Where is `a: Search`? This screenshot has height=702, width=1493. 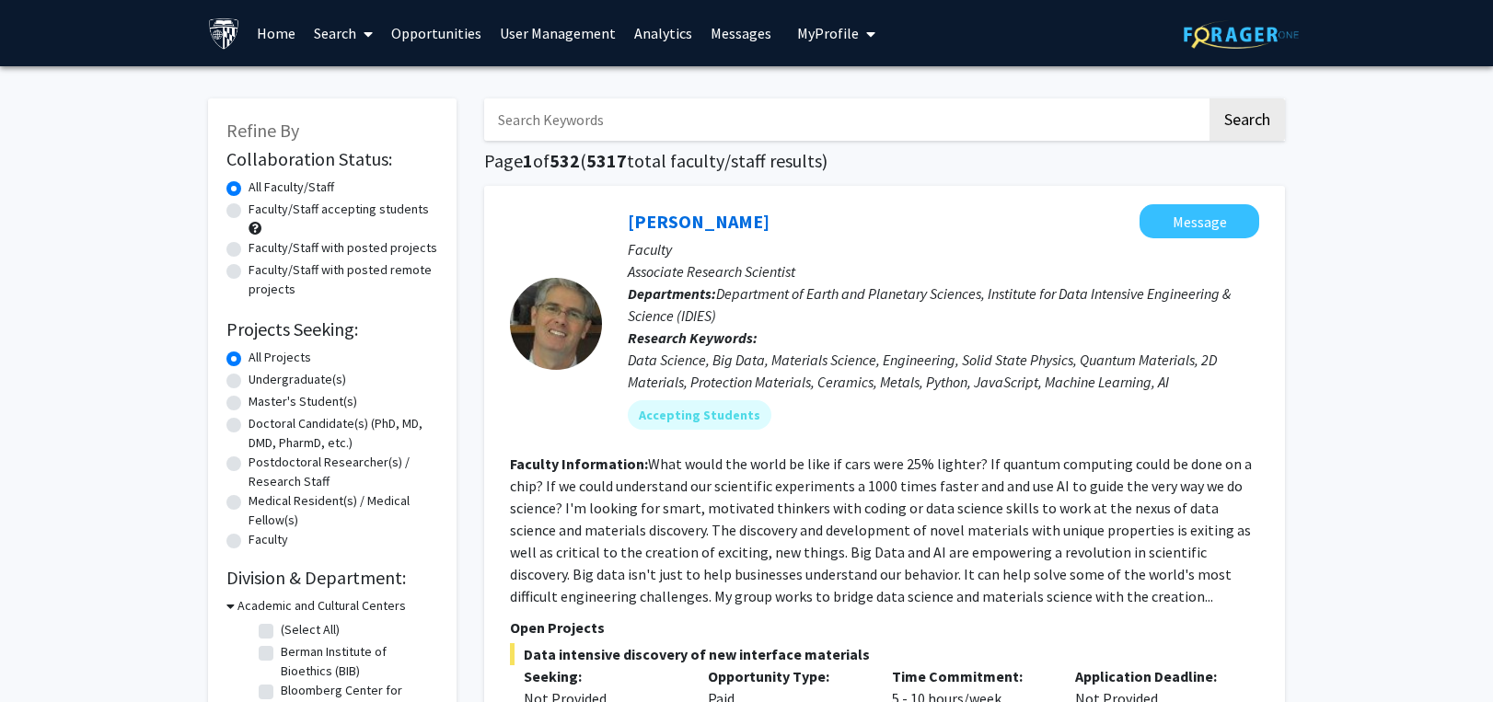
a: Search is located at coordinates (343, 33).